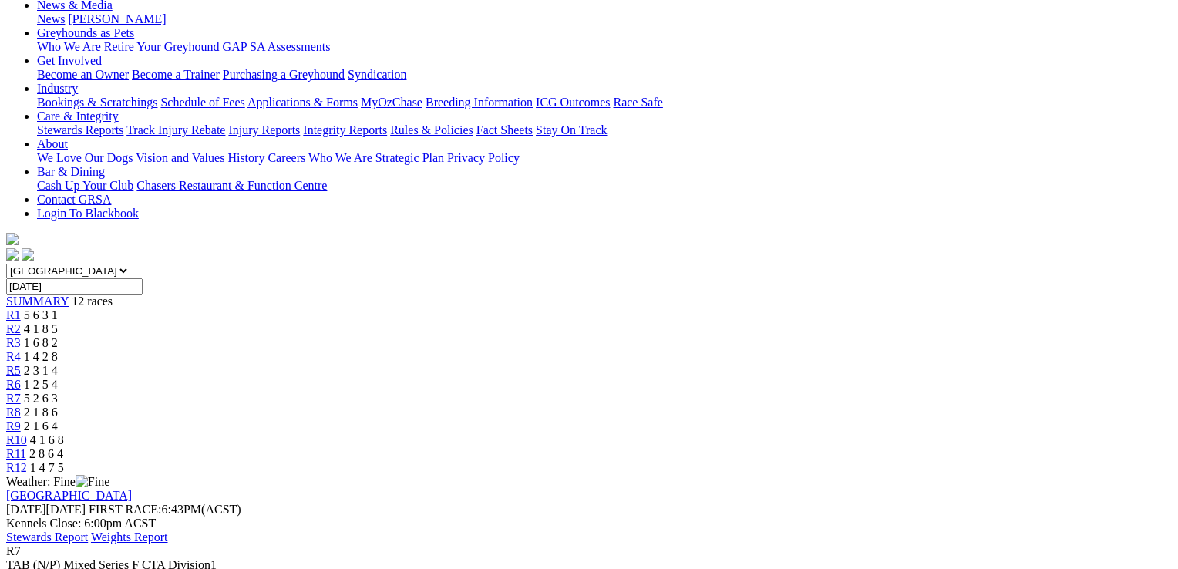 Image resolution: width=1178 pixels, height=569 pixels. I want to click on a: R2, so click(13, 328).